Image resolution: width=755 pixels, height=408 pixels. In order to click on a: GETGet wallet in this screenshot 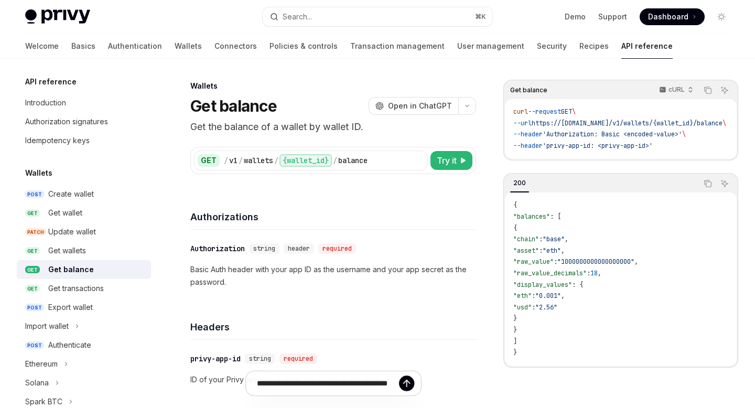, I will do `click(84, 213)`.